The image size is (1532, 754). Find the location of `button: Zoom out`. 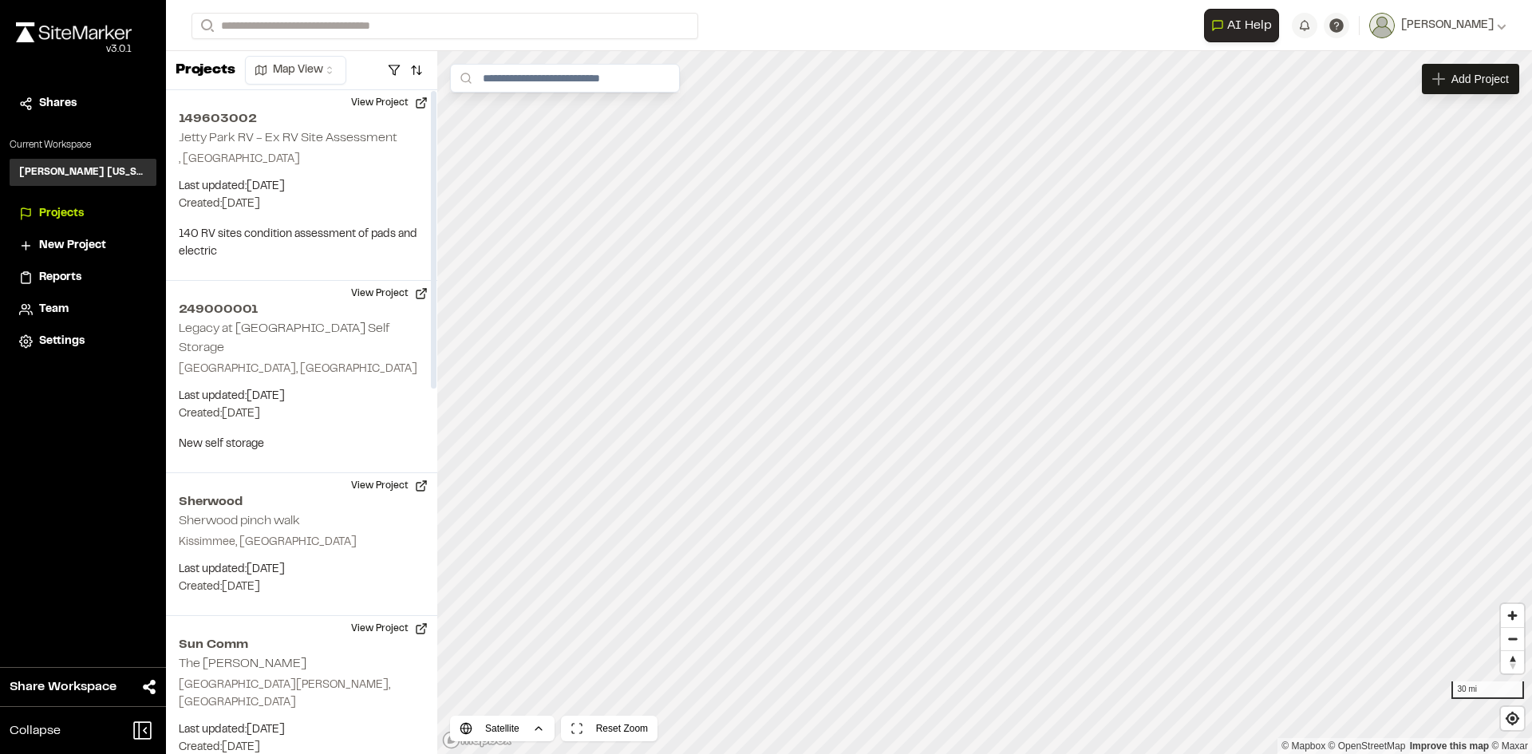

button: Zoom out is located at coordinates (1512, 638).